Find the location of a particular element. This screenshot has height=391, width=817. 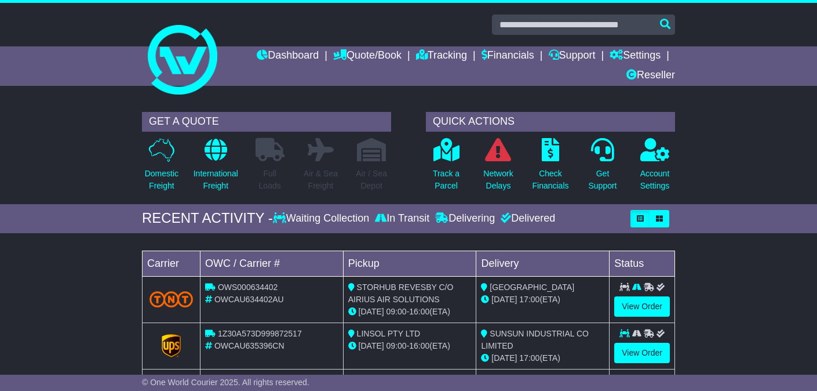

div: Waiting Collection is located at coordinates (322, 218).